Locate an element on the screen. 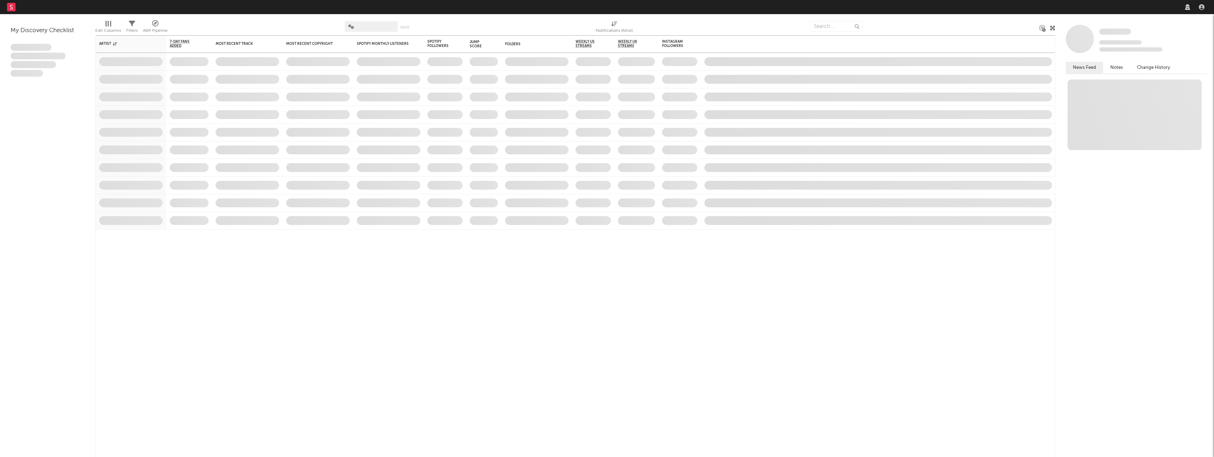 Image resolution: width=1214 pixels, height=457 pixels. span: Some Artist is located at coordinates (1115, 31).